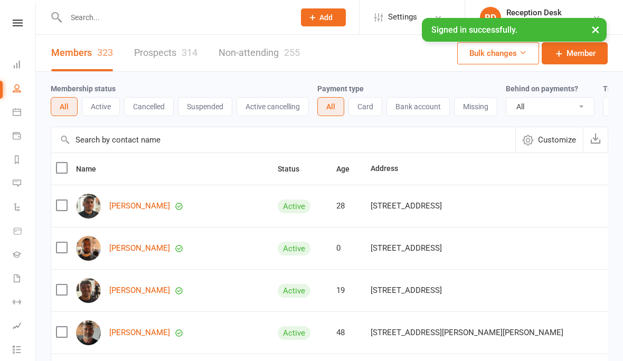 The image size is (623, 361). What do you see at coordinates (24, 327) in the screenshot?
I see `a: Assessments` at bounding box center [24, 327].